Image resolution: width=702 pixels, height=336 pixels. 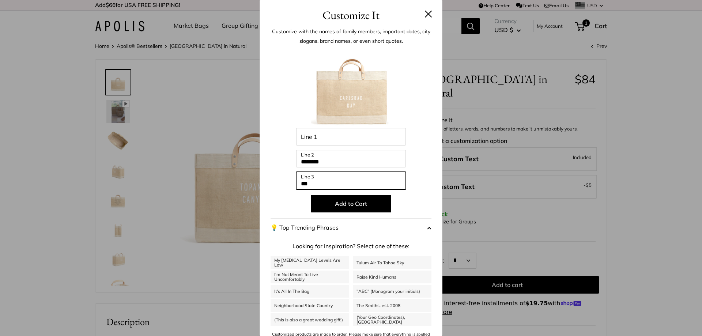 What do you see at coordinates (351, 88) in the screenshot?
I see `img: customizer-prod` at bounding box center [351, 88].